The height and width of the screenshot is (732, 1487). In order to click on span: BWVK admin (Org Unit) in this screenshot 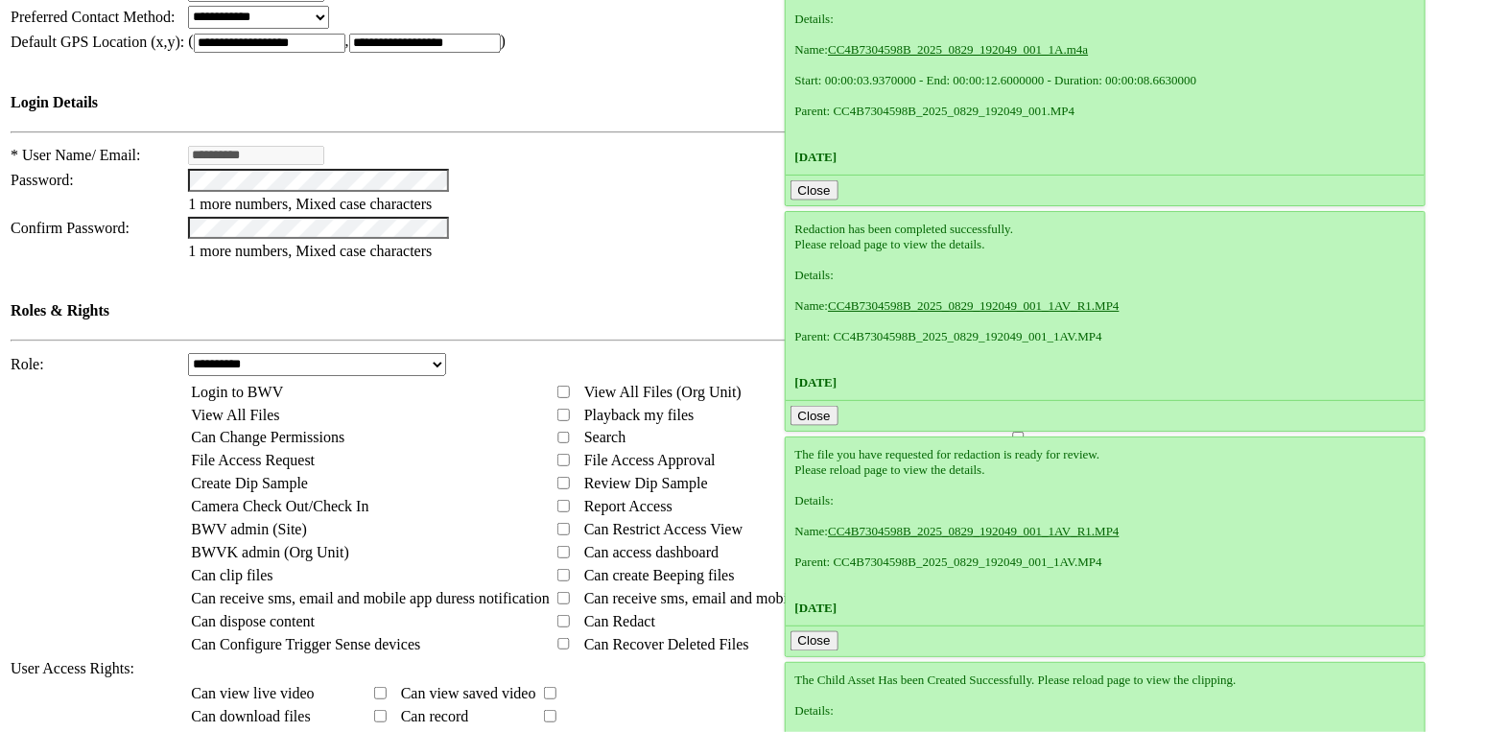, I will do `click(270, 552)`.